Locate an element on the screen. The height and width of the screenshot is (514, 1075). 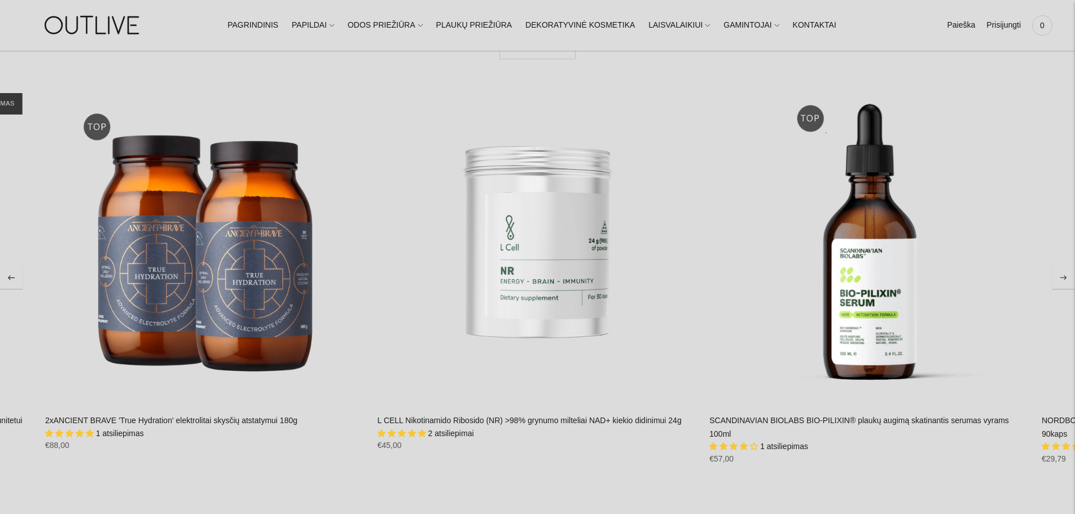
span: €45,00 is located at coordinates (389, 445).